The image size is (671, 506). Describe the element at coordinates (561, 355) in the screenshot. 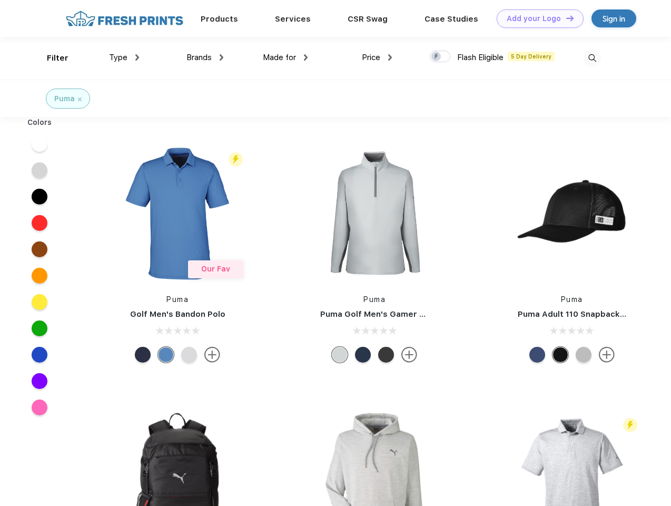

I see `div: Pma Blk with Pma Blk` at that location.